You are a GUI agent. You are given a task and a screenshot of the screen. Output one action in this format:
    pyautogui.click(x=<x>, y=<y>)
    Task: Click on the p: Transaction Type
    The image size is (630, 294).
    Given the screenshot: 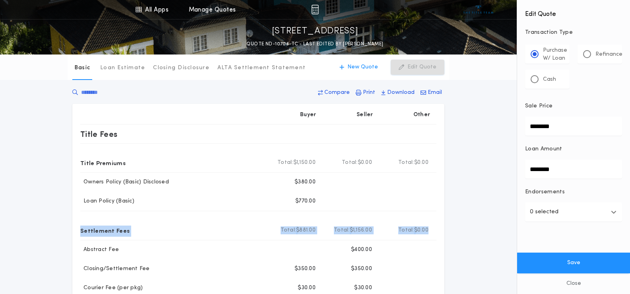 What is the action you would take?
    pyautogui.click(x=573, y=33)
    